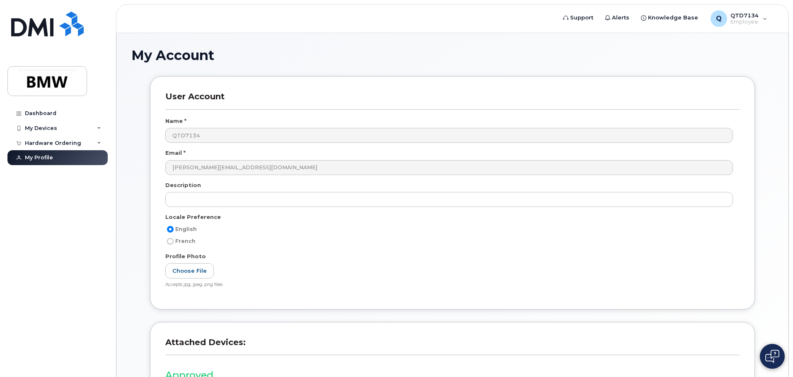  I want to click on label: Email *, so click(175, 153).